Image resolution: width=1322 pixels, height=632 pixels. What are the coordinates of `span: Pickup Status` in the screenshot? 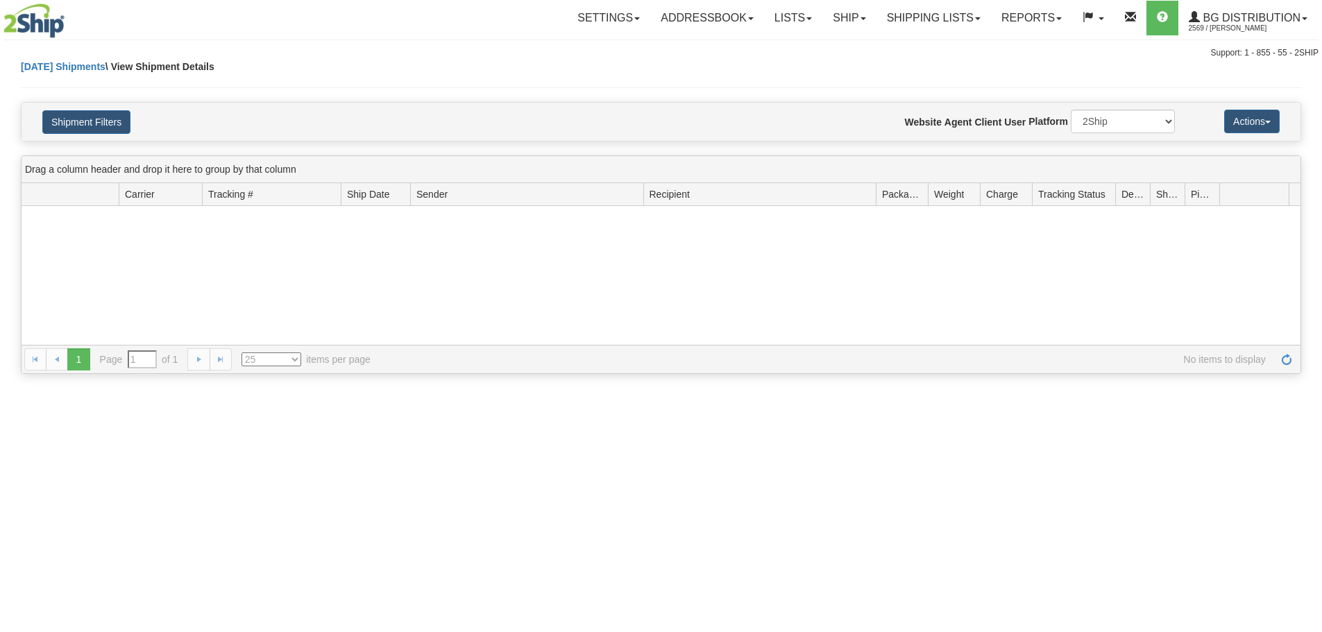 It's located at (1202, 194).